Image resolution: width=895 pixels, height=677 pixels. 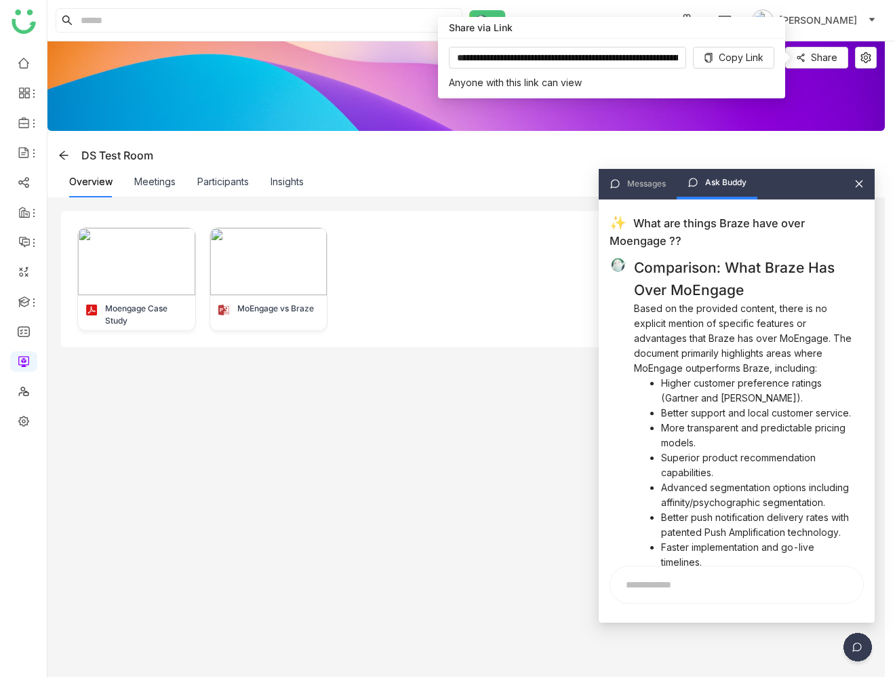 I want to click on li: Better push notification delivery rates with patented Push Amplification technology., so click(x=759, y=525).